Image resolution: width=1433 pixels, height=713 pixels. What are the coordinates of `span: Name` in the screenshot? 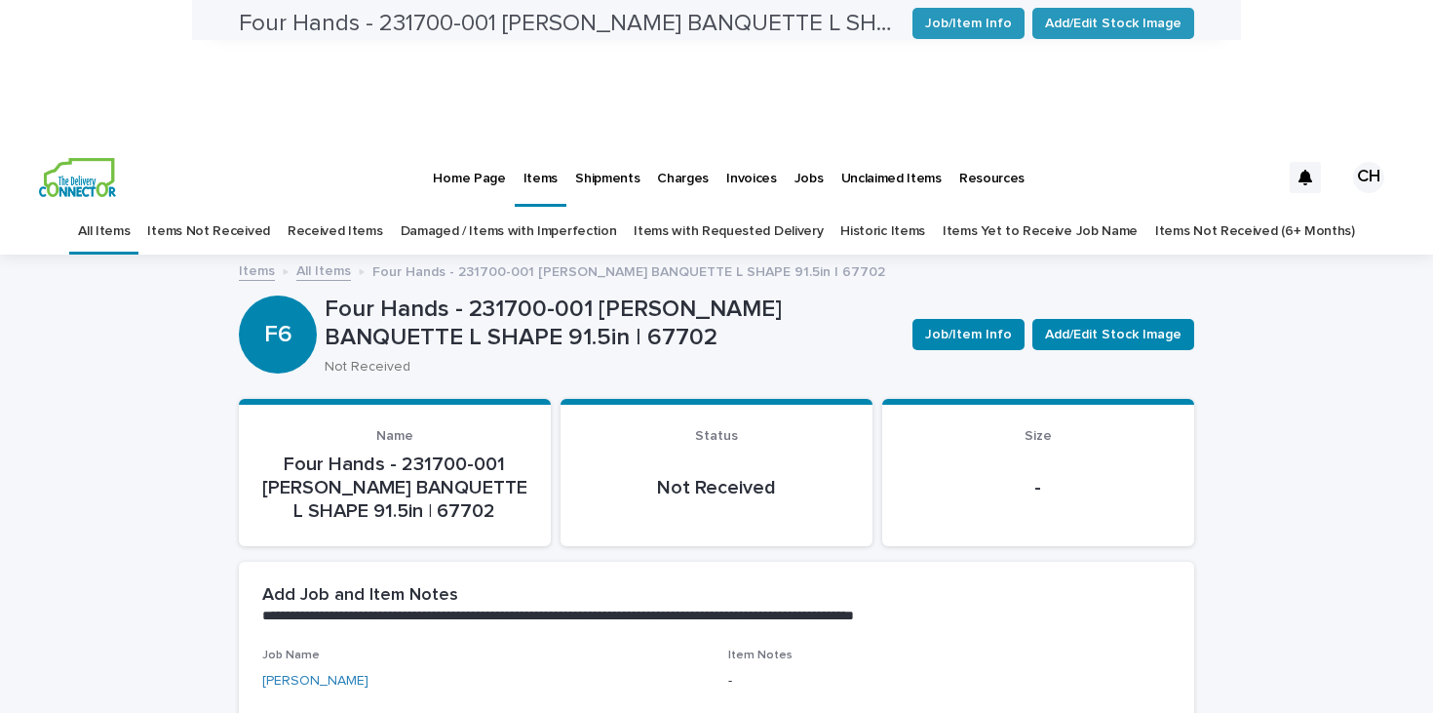 It's located at (395, 436).